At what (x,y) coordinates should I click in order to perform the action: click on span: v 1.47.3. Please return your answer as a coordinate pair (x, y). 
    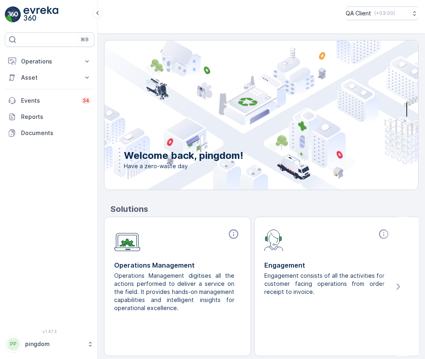
    Looking at the image, I should click on (49, 332).